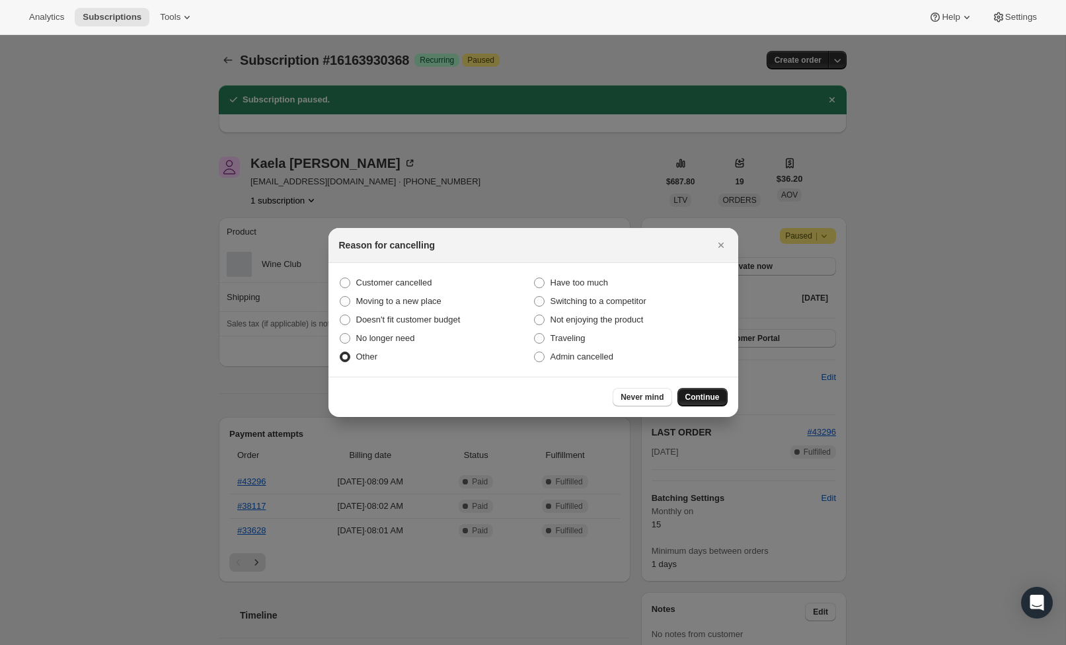 This screenshot has height=645, width=1066. What do you see at coordinates (394, 282) in the screenshot?
I see `span: Customer cancelled` at bounding box center [394, 282].